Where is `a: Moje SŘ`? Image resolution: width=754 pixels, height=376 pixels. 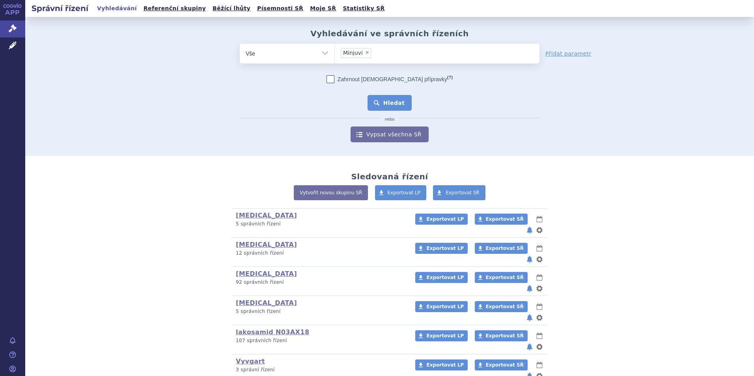 a: Moje SŘ is located at coordinates (323, 8).